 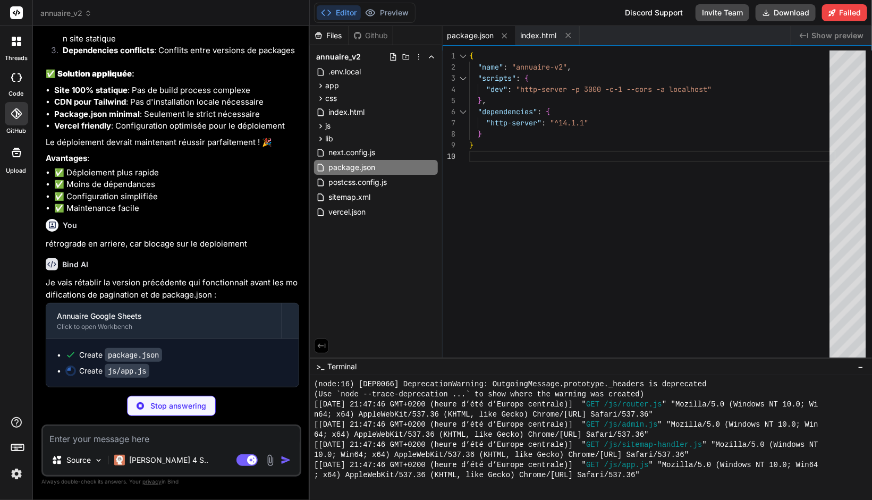 I want to click on div: Click to open Workbench, so click(x=164, y=327).